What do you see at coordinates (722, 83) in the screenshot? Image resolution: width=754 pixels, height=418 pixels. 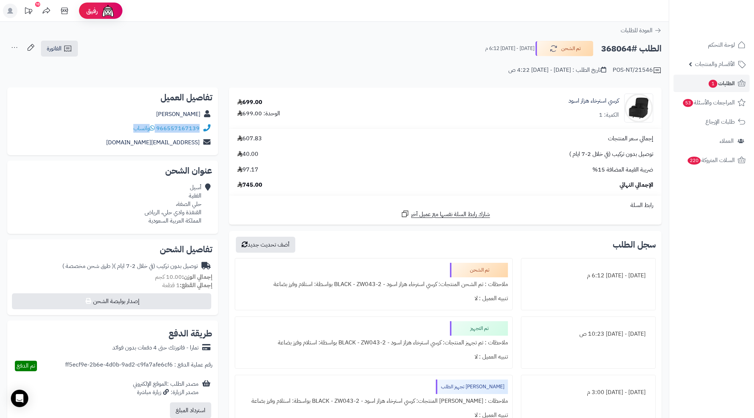 I see `span: الطلبات` at bounding box center [722, 83].